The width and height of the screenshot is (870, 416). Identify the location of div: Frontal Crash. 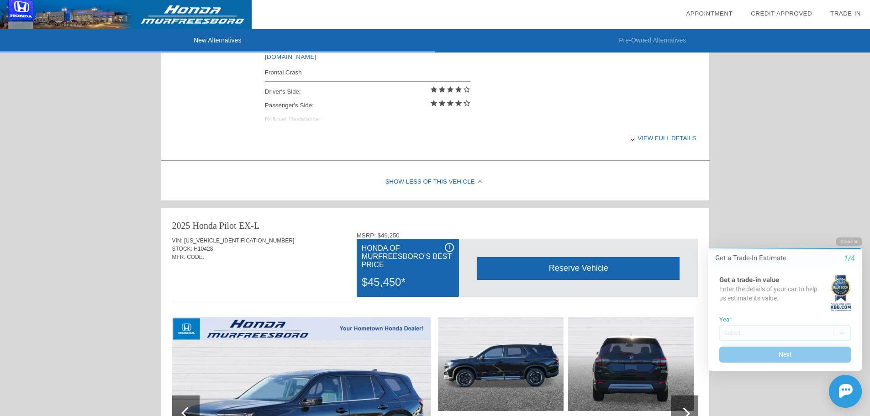
(368, 72).